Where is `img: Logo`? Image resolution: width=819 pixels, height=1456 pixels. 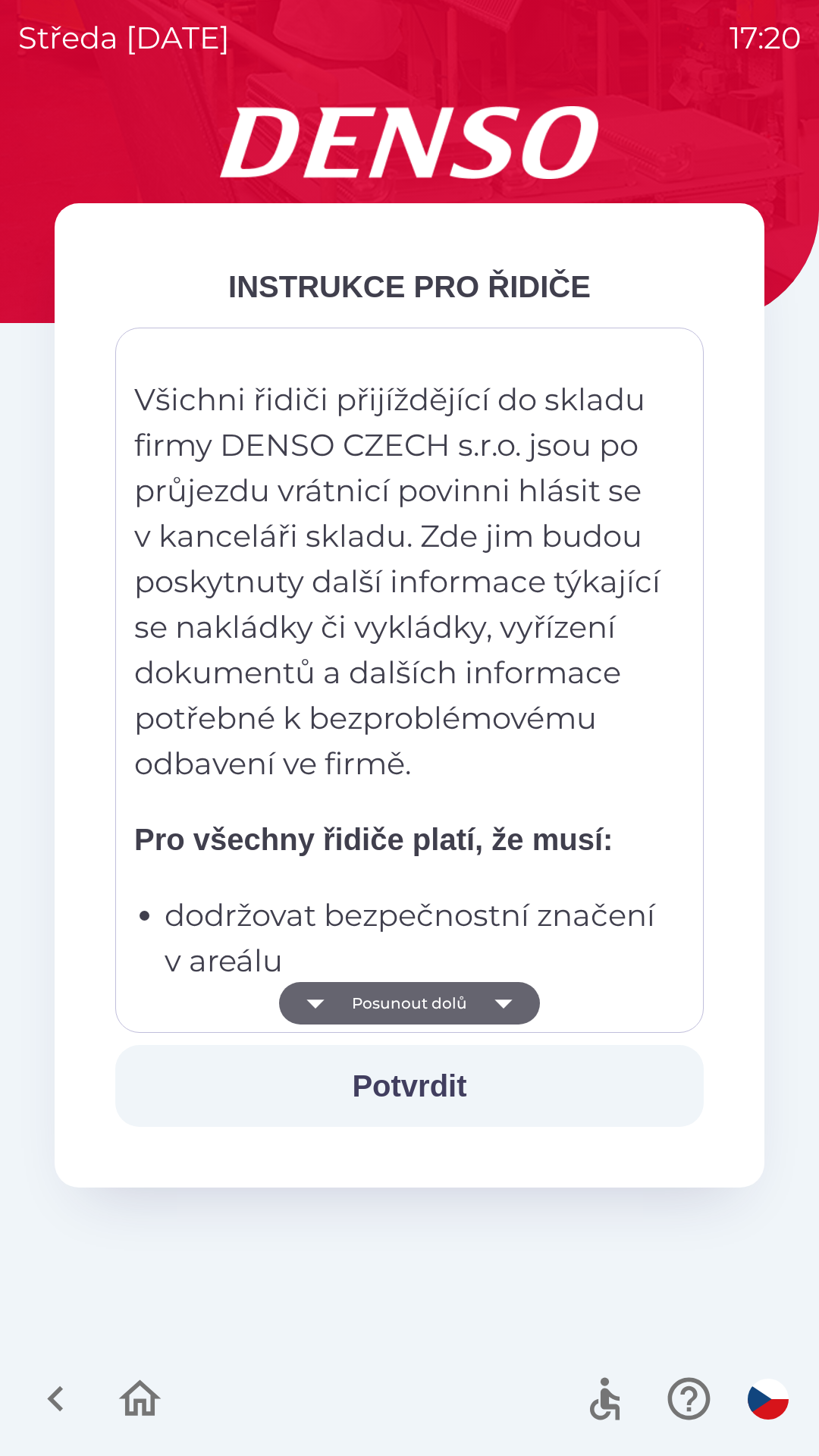 img: Logo is located at coordinates (410, 143).